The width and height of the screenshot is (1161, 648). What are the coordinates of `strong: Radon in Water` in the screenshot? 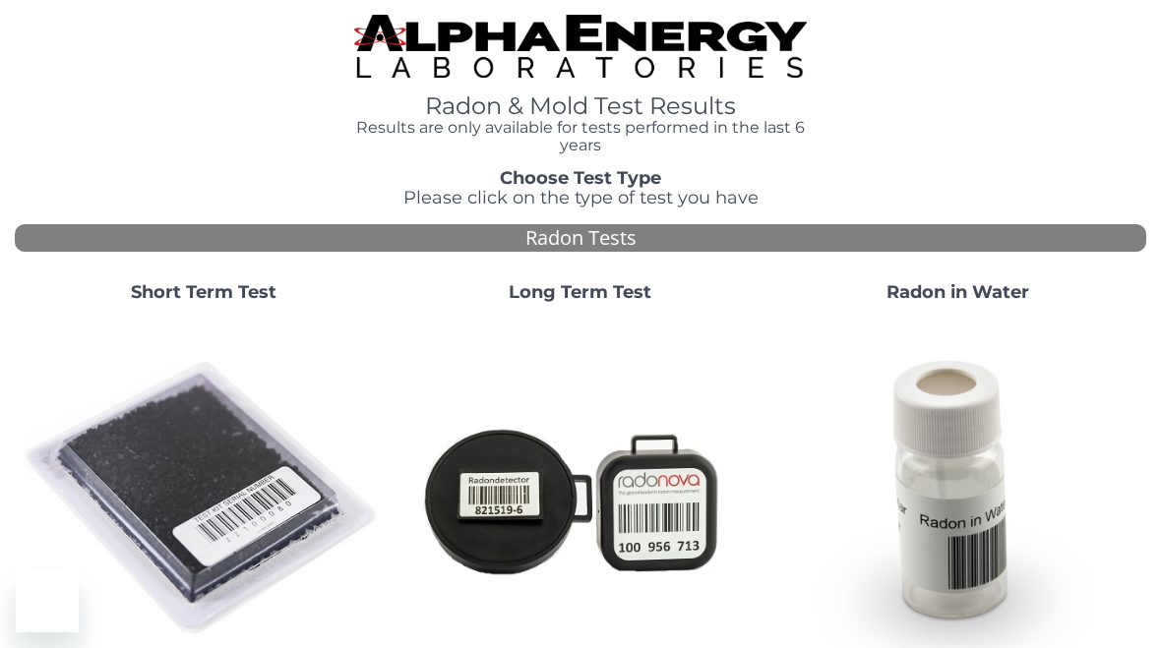 It's located at (957, 292).